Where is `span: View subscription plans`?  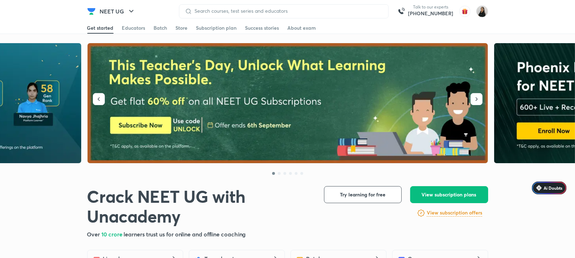 span: View subscription plans is located at coordinates (449, 194).